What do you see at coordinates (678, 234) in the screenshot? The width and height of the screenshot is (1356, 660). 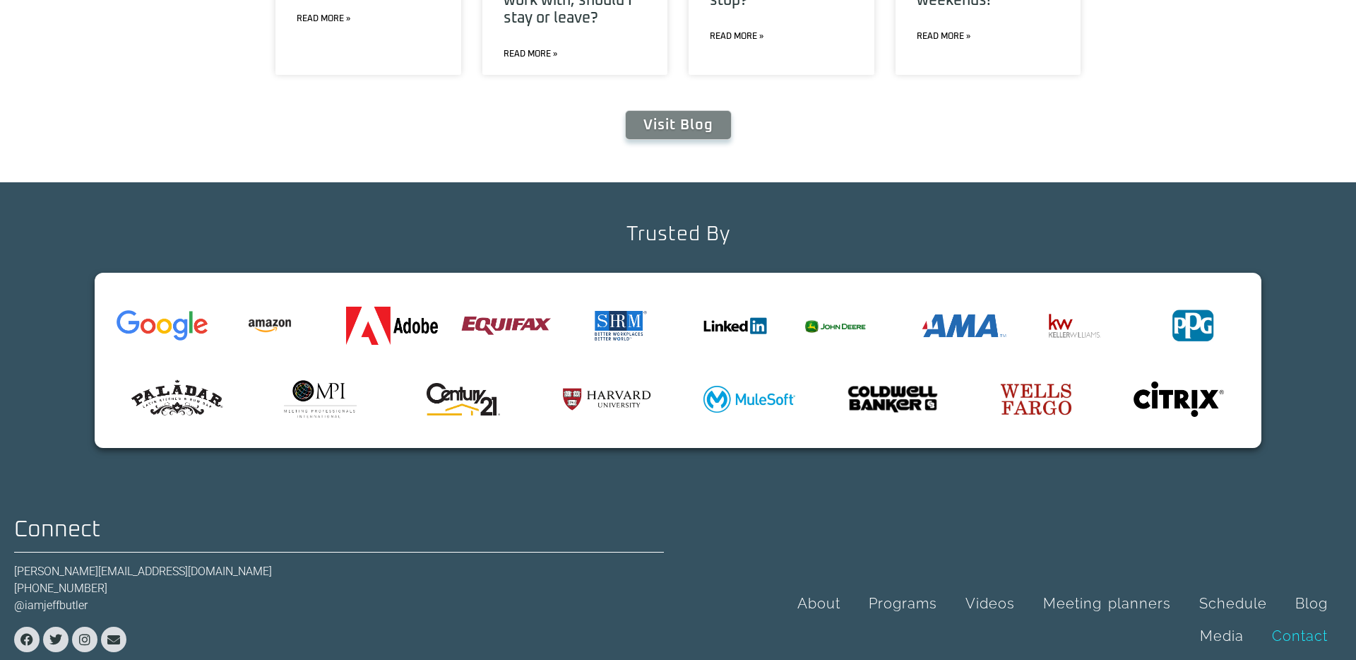 I see `h2: Trusted By` at bounding box center [678, 234].